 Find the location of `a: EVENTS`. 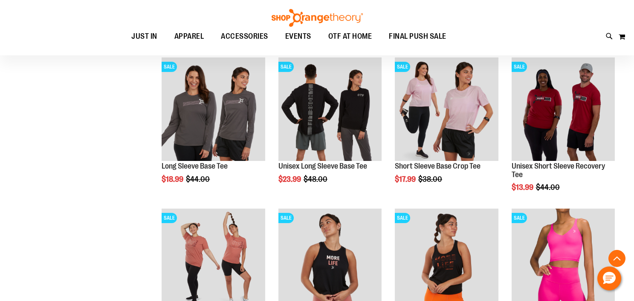

a: EVENTS is located at coordinates (298, 37).